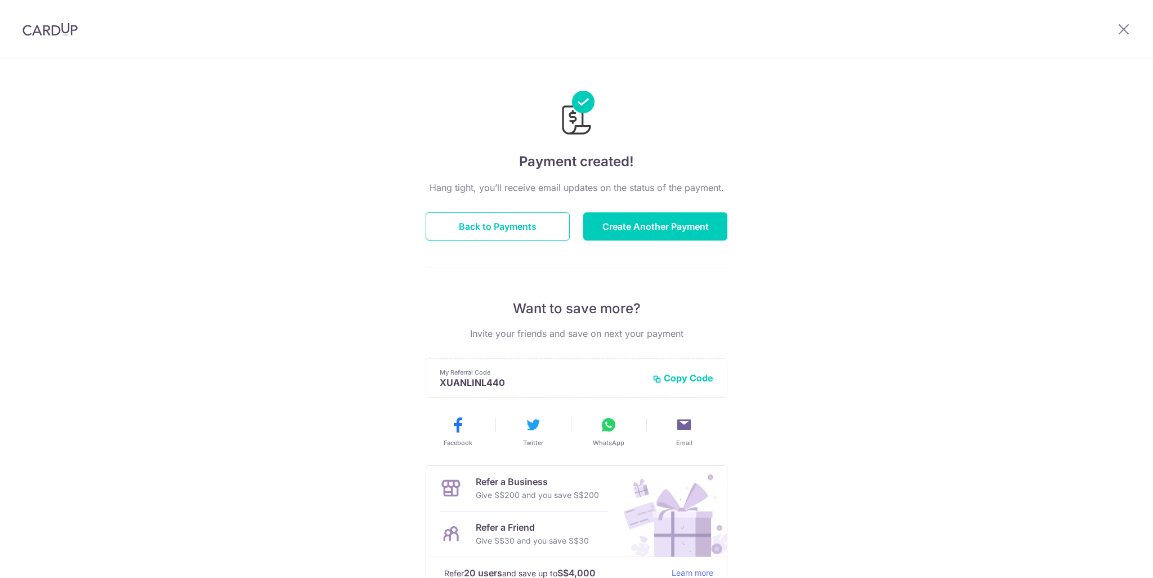 This screenshot has width=1153, height=578. What do you see at coordinates (458, 431) in the screenshot?
I see `button: Facebook` at bounding box center [458, 431].